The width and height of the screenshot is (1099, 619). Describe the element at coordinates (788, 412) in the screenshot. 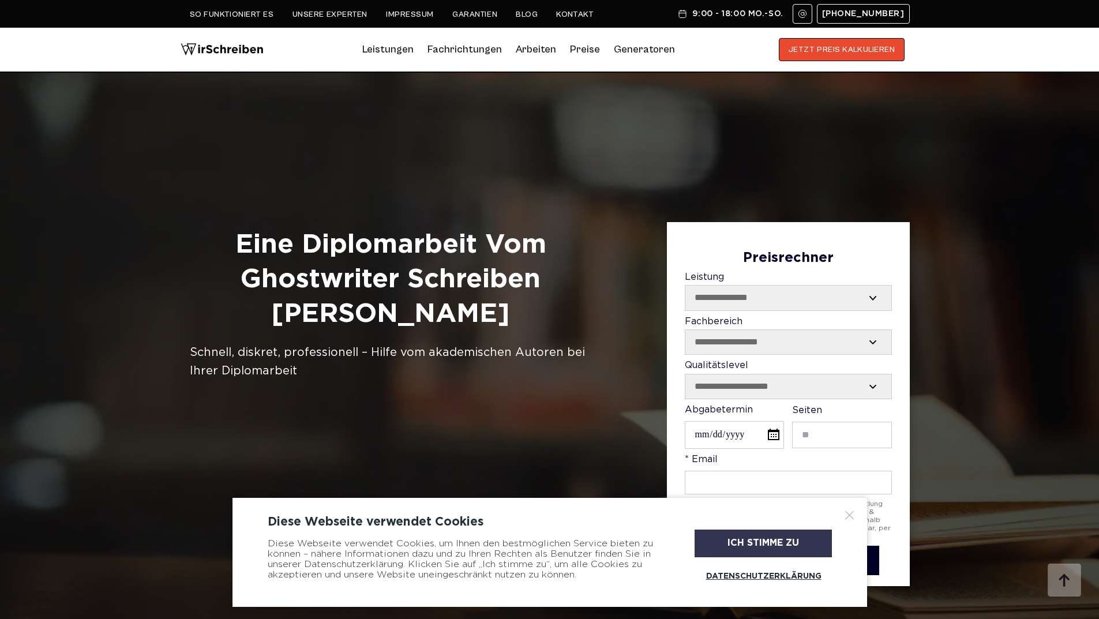

I see `form: Contact form` at that location.